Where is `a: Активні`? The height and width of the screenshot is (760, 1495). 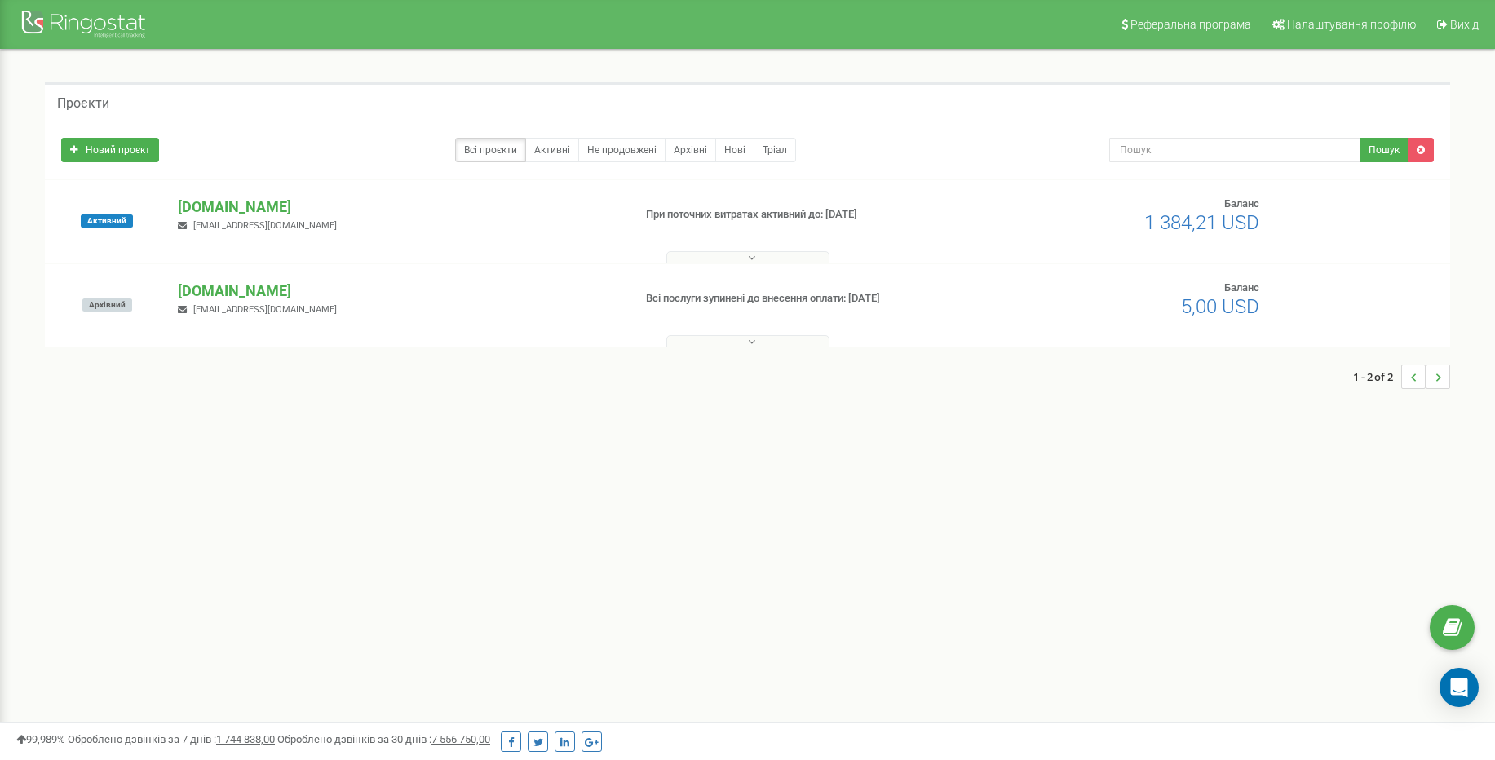 a: Активні is located at coordinates (552, 150).